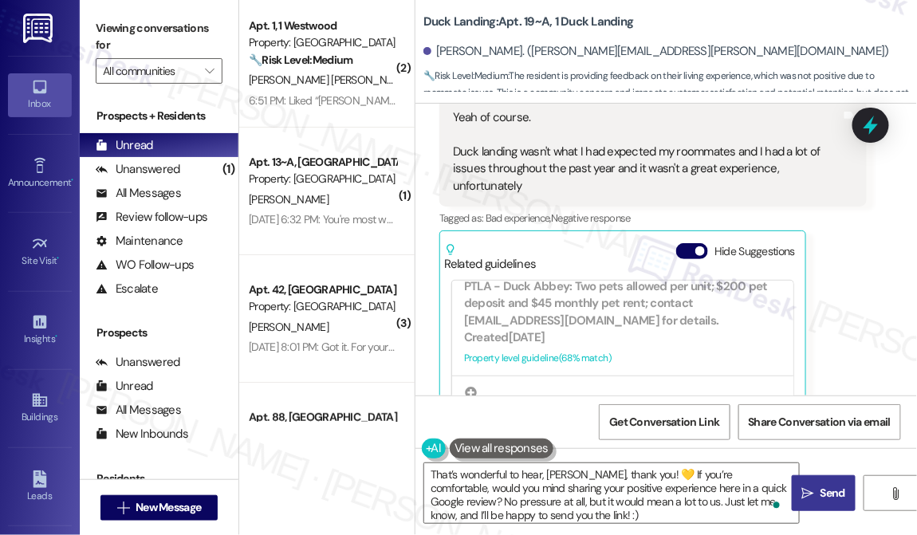 Image resolution: width=917 pixels, height=535 pixels. Describe the element at coordinates (623, 297) in the screenshot. I see `div: PTLA - Duck Abbey: Two pets allowed per unit; $200 pet deposit and $45 monthly pet rent; contact ...` at that location.